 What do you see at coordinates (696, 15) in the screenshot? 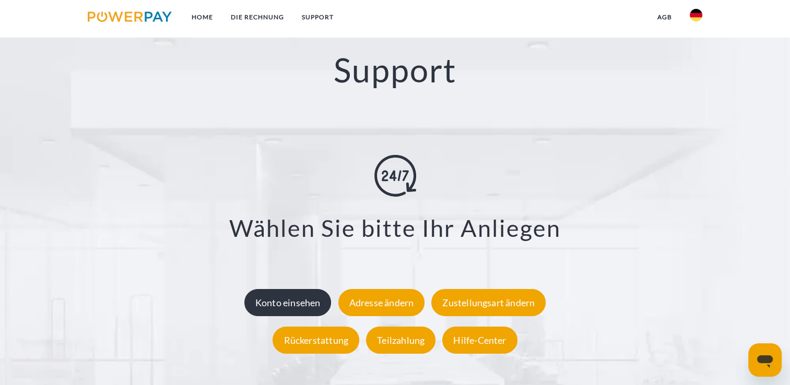
I see `img: de` at bounding box center [696, 15].